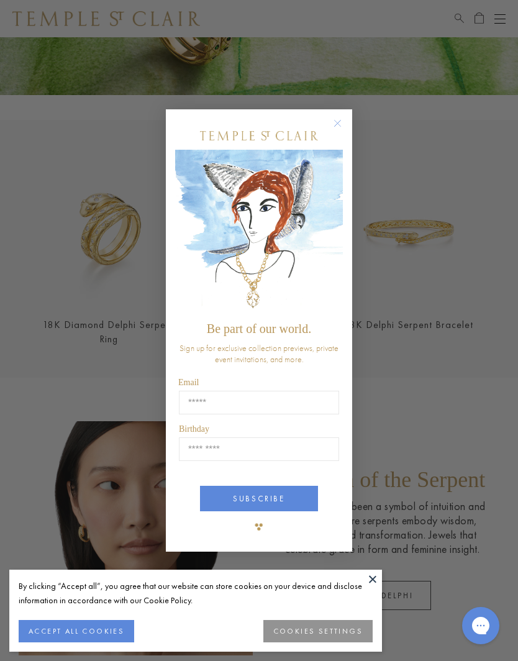  Describe the element at coordinates (194, 429) in the screenshot. I see `span: Birthday` at that location.